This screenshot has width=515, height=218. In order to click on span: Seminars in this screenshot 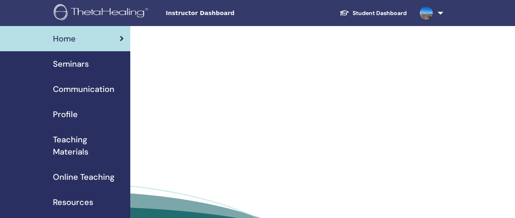, I will do `click(71, 64)`.